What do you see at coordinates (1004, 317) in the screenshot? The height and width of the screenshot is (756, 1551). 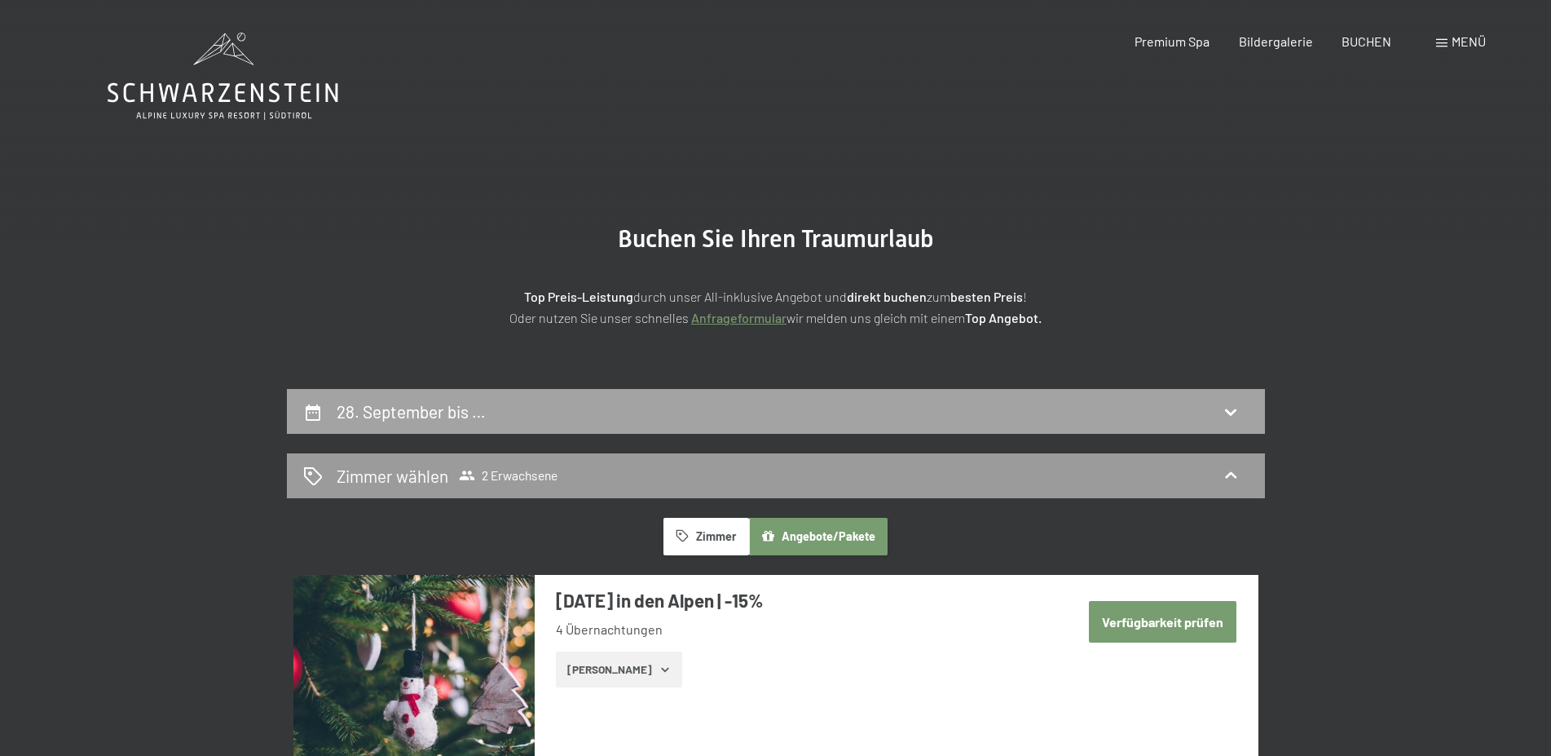 I see `strong: Top Angebot.` at bounding box center [1004, 317].